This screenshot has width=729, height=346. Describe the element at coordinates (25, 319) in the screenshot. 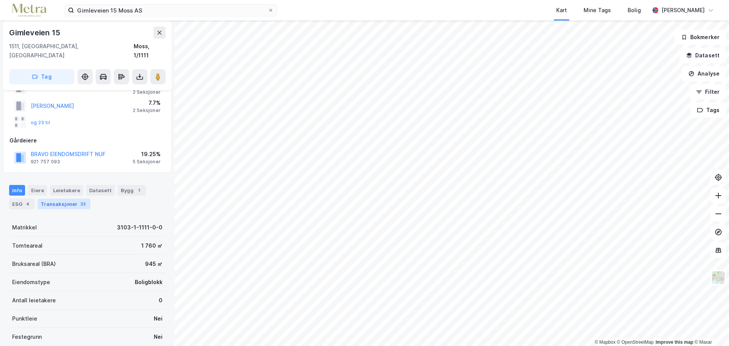

I see `div: Punktleie` at that location.